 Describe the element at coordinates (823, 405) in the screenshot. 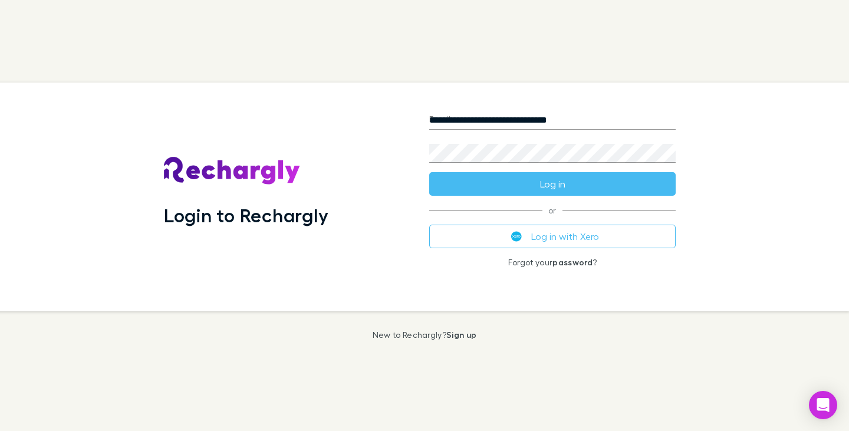

I see `div: Open Intercom Messenger` at that location.